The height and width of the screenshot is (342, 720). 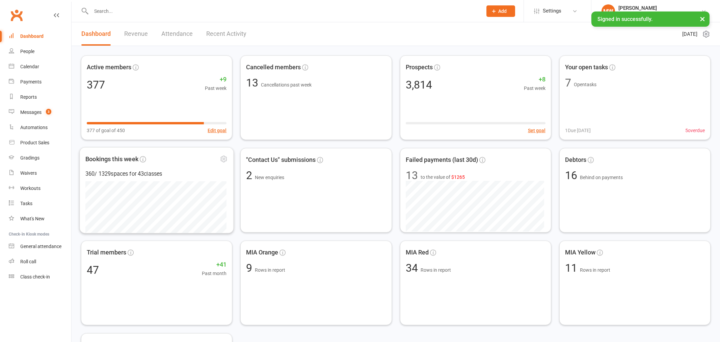 I want to click on span: 2, so click(x=251, y=175).